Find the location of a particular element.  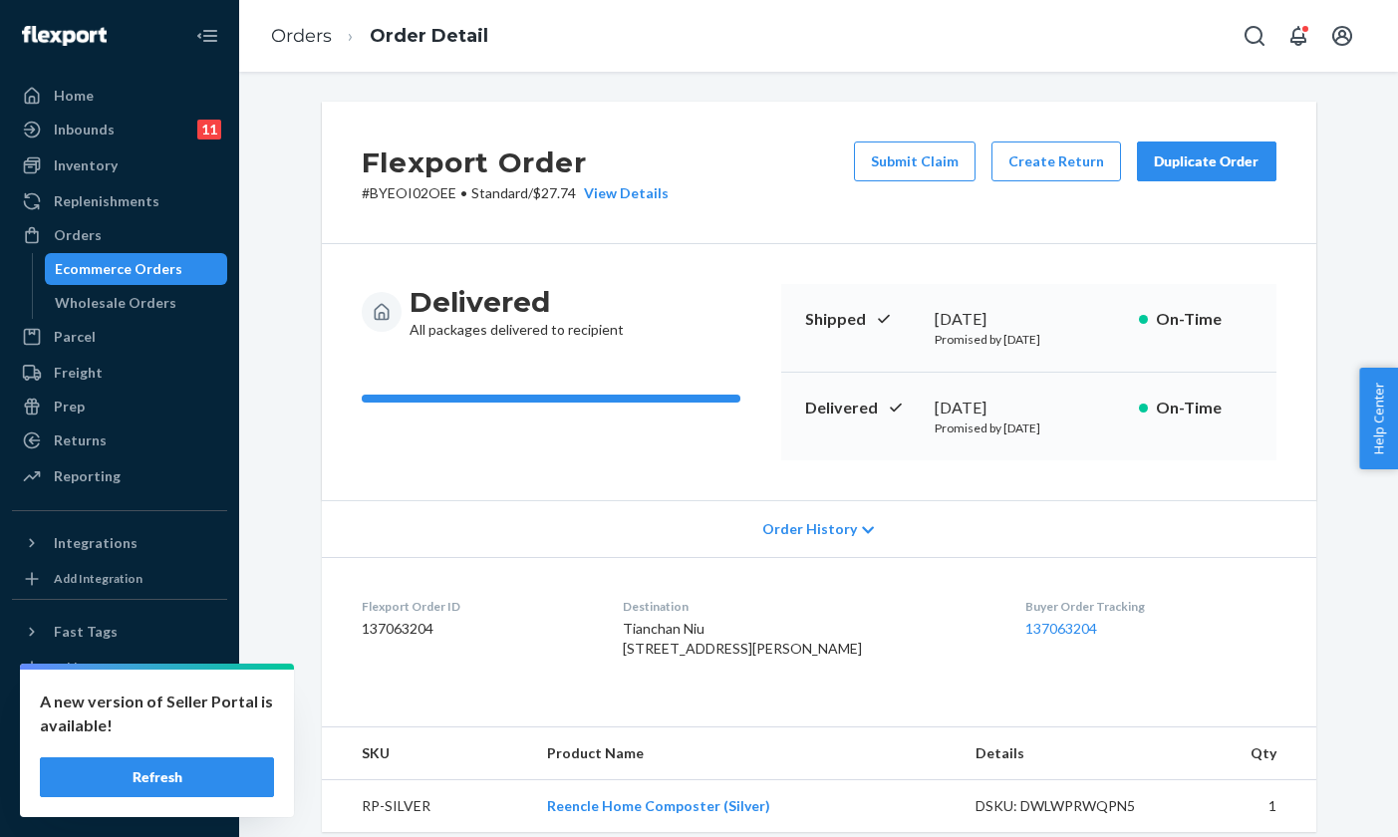

div: Home is located at coordinates (74, 96).